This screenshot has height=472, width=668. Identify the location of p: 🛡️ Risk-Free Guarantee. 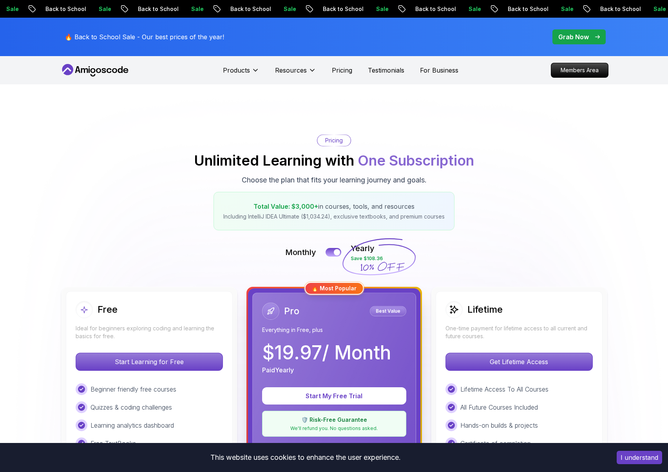
(334, 419).